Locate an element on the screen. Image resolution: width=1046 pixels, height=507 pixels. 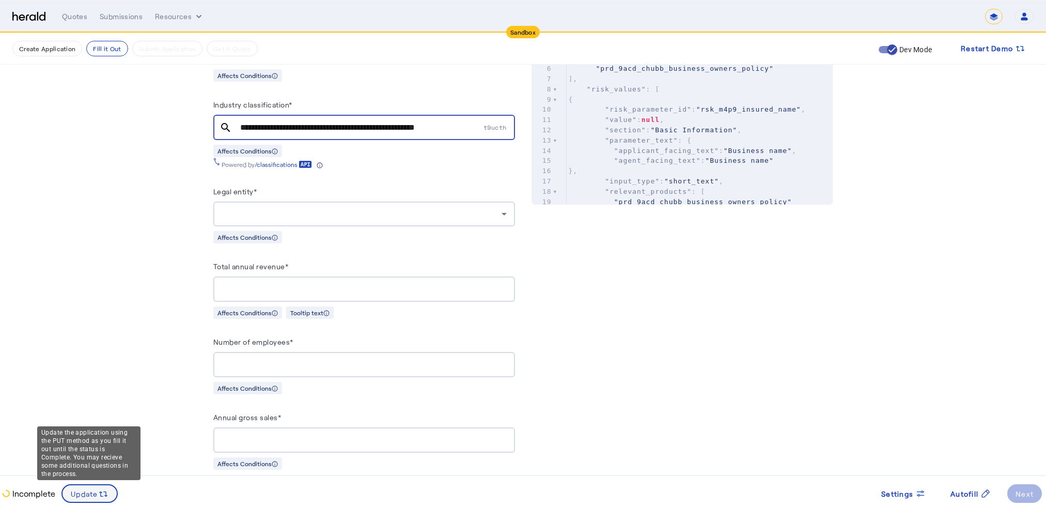
div: Tooltip text is located at coordinates (310, 313).